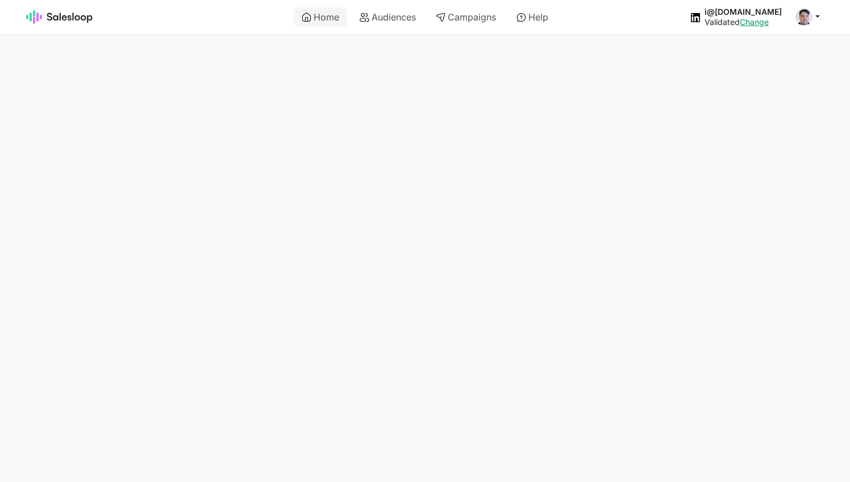  What do you see at coordinates (320, 17) in the screenshot?
I see `a: Home` at bounding box center [320, 17].